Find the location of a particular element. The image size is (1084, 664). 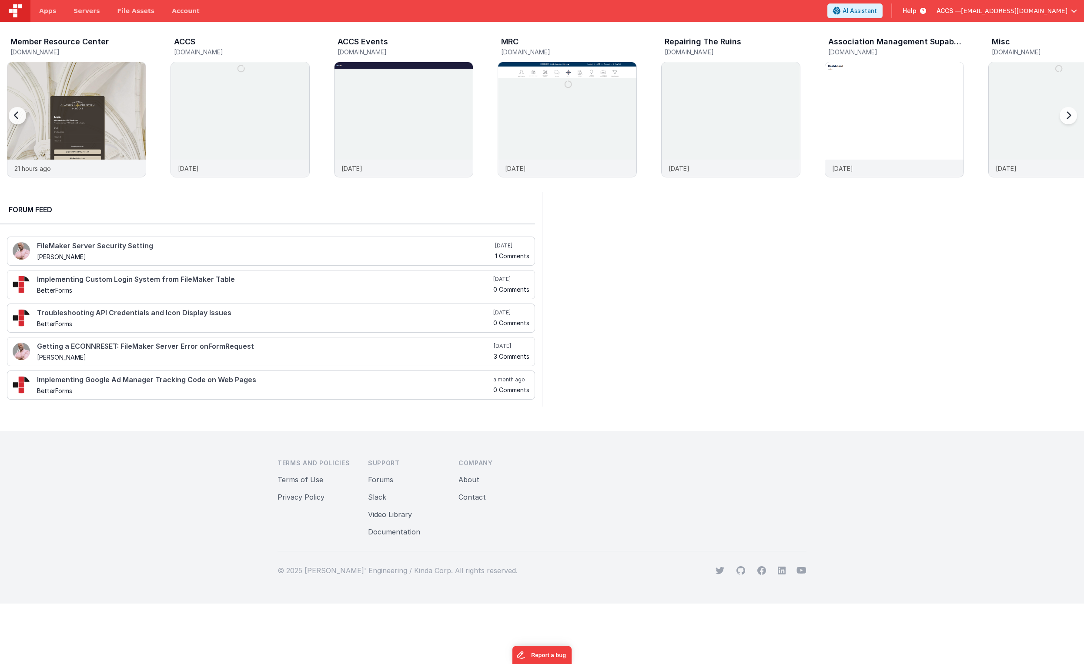

a: About is located at coordinates (469, 480).